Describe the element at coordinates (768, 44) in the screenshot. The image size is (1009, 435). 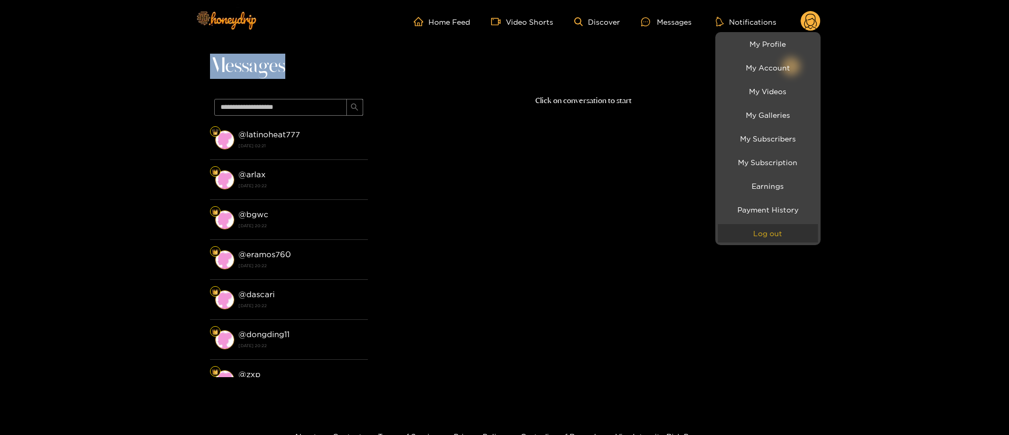
I see `a: My Profile` at that location.